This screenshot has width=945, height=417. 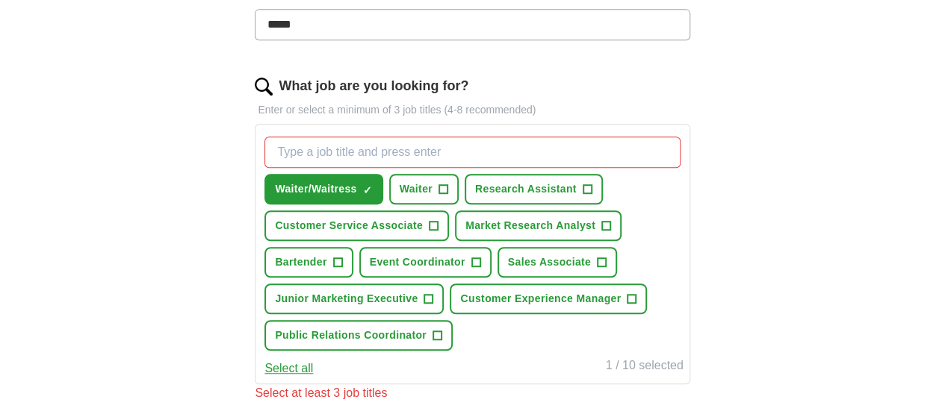 What do you see at coordinates (549, 262) in the screenshot?
I see `span: Sales Associate` at bounding box center [549, 262].